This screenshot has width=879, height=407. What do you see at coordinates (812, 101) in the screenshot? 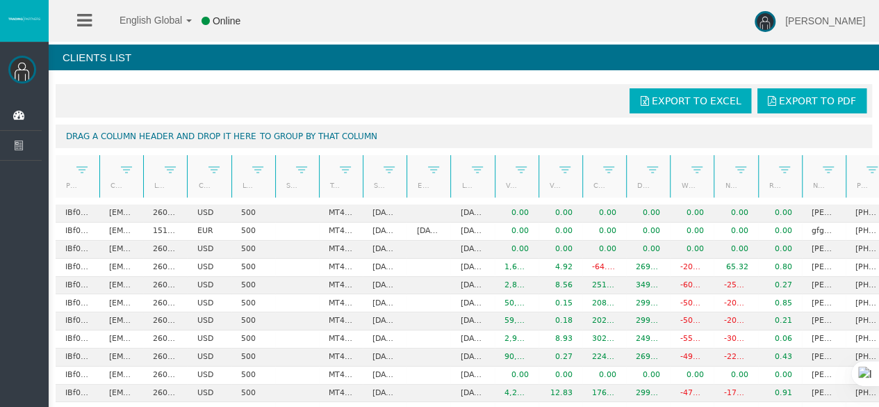
I see `a: Export to PDF` at bounding box center [812, 101].